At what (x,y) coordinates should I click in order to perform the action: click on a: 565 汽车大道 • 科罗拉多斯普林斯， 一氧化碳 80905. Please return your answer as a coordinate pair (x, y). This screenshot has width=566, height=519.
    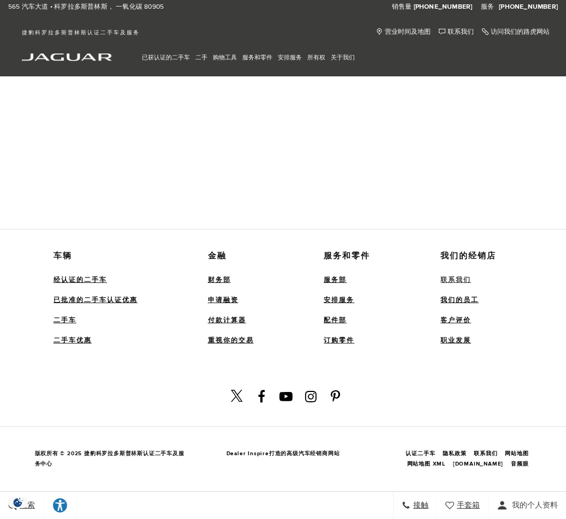
    Looking at the image, I should click on (86, 7).